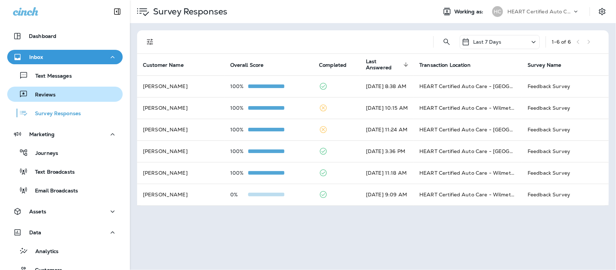  Describe the element at coordinates (239, 195) in the screenshot. I see `p: 0%` at that location.